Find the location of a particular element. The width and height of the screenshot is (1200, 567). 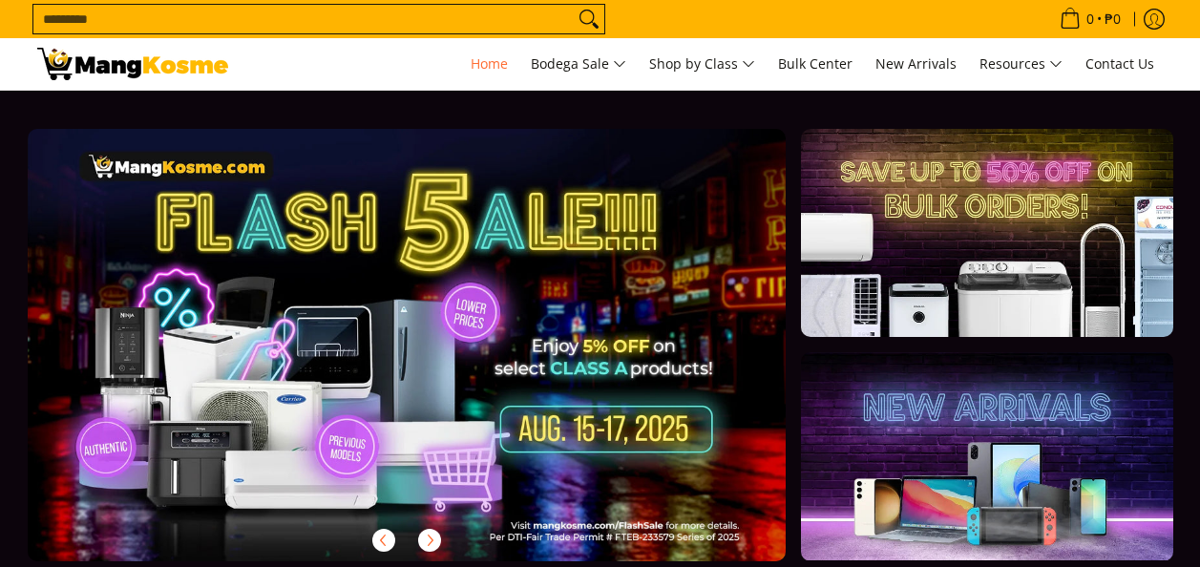

span: Bodega Sale is located at coordinates (578, 64).